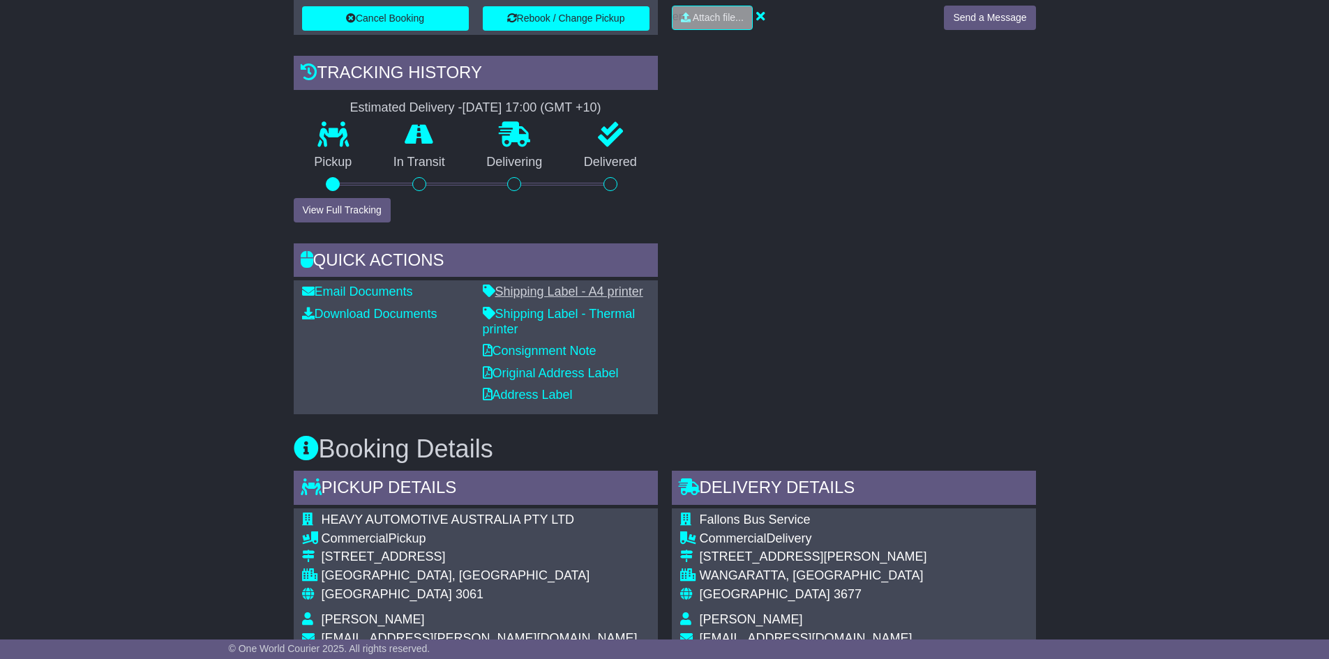 This screenshot has width=1329, height=659. I want to click on button: Send a Message, so click(989, 17).